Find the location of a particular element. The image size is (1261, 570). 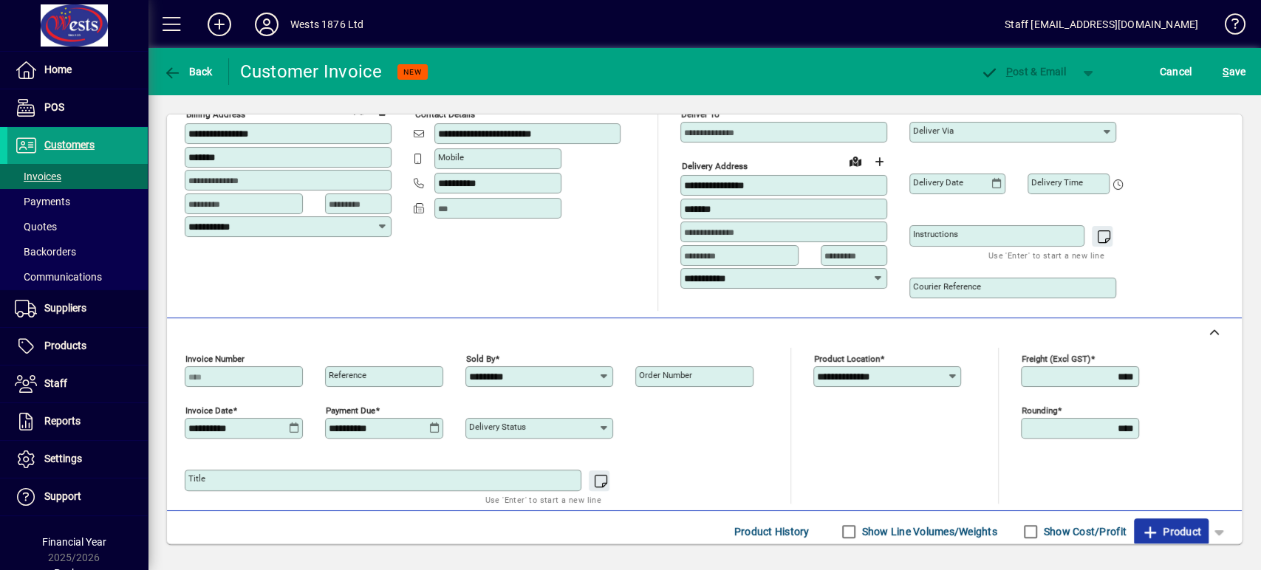

button: Product is located at coordinates (1171, 532).